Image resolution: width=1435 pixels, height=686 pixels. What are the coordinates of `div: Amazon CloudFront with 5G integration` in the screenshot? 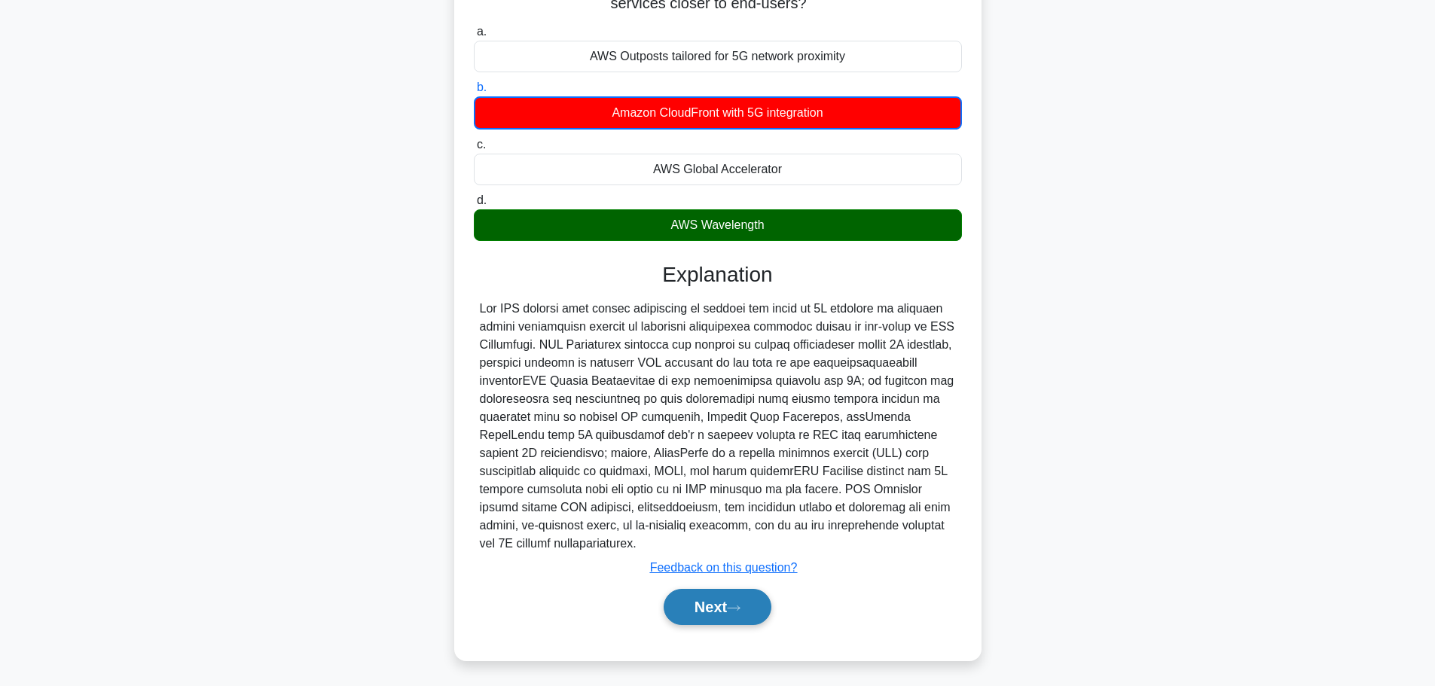 It's located at (718, 113).